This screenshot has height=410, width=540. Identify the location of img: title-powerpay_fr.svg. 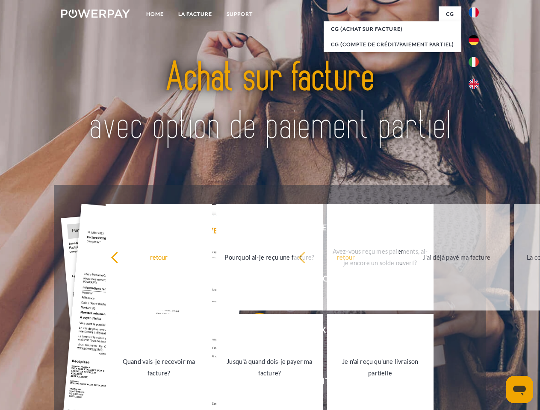
(270, 102).